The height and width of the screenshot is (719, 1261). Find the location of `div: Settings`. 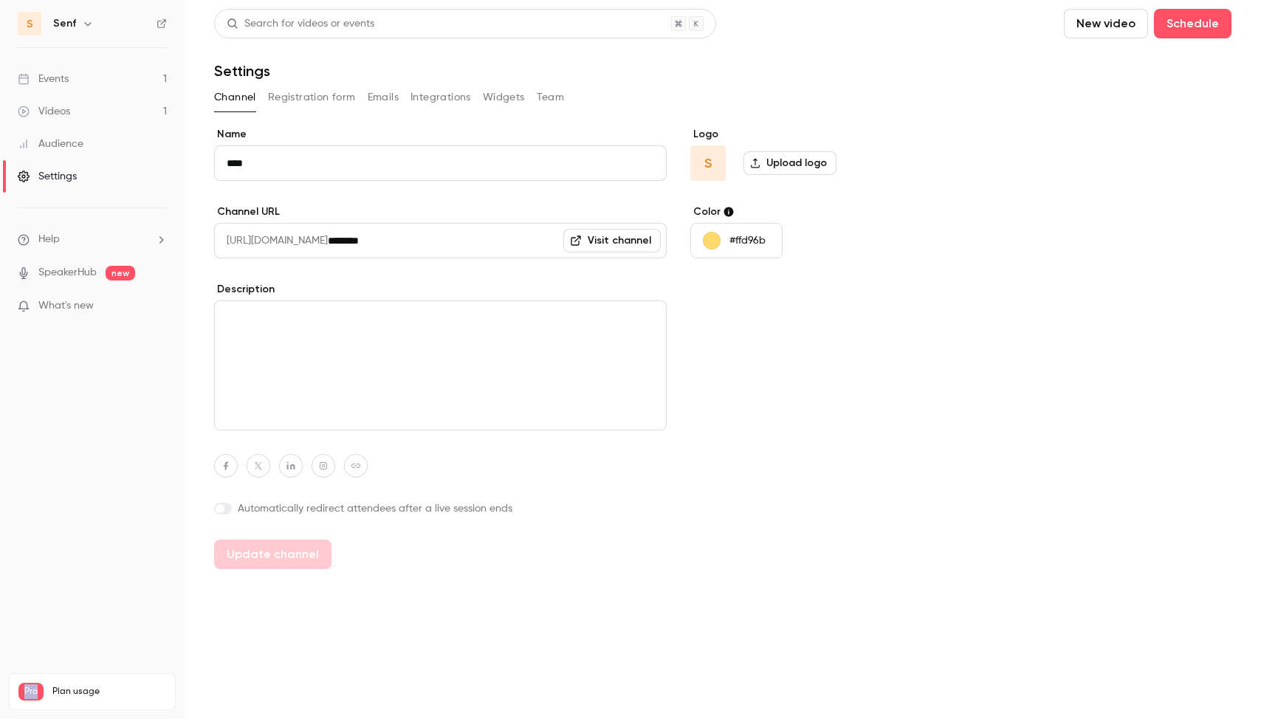

div: Settings is located at coordinates (47, 176).